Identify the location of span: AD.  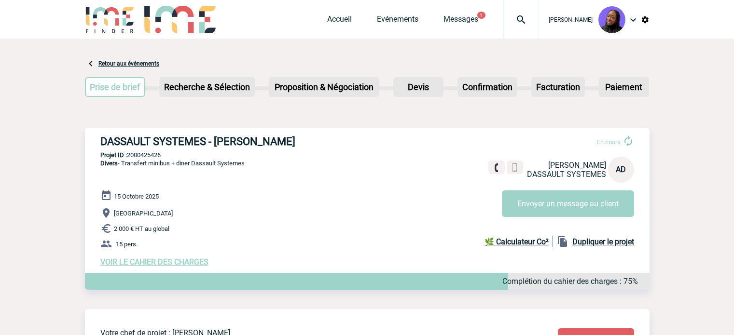
(621, 169).